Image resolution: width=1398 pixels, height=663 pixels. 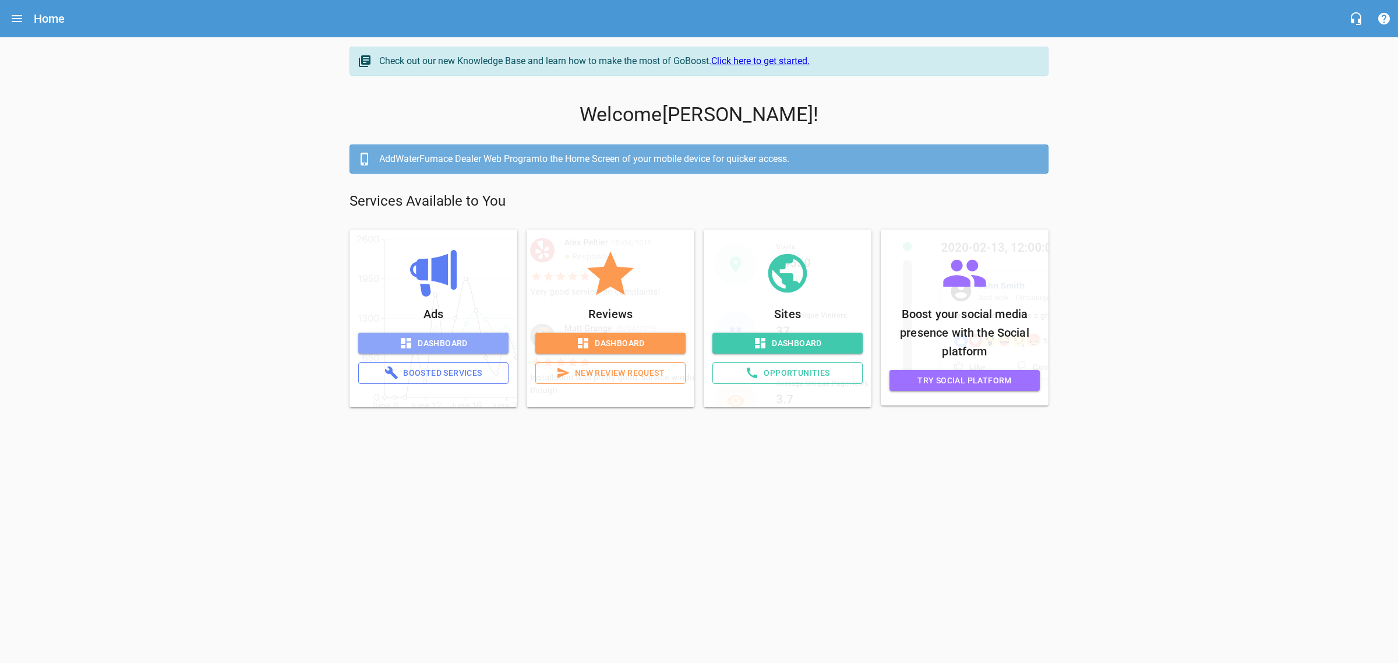 What do you see at coordinates (965, 333) in the screenshot?
I see `p: Boost your social media presence with the Social platform` at bounding box center [965, 333].